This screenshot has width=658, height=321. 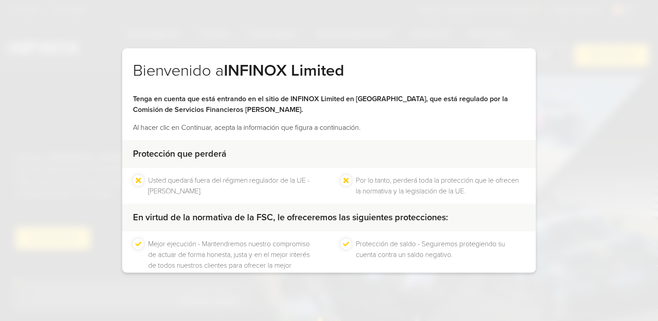 I want to click on strong: Protección que perderá, so click(x=179, y=154).